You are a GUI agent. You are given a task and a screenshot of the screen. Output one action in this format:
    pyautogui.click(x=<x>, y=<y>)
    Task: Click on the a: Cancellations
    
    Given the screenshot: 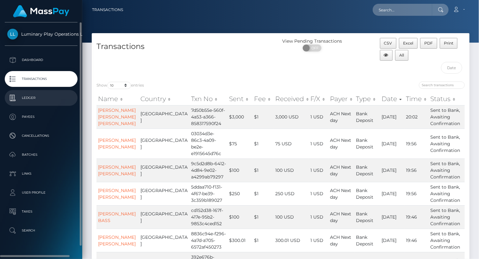 What is the action you would take?
    pyautogui.click(x=41, y=136)
    